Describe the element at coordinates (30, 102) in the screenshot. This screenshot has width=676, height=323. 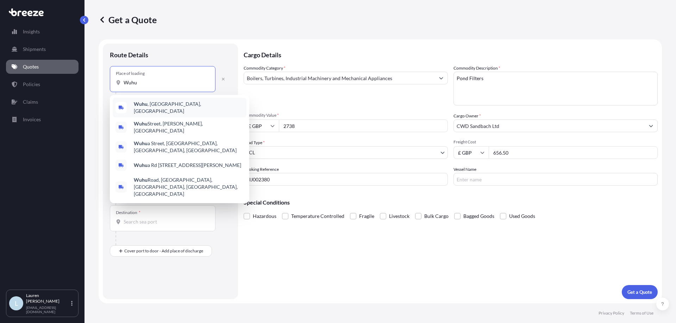
I see `p: Claims` at that location.